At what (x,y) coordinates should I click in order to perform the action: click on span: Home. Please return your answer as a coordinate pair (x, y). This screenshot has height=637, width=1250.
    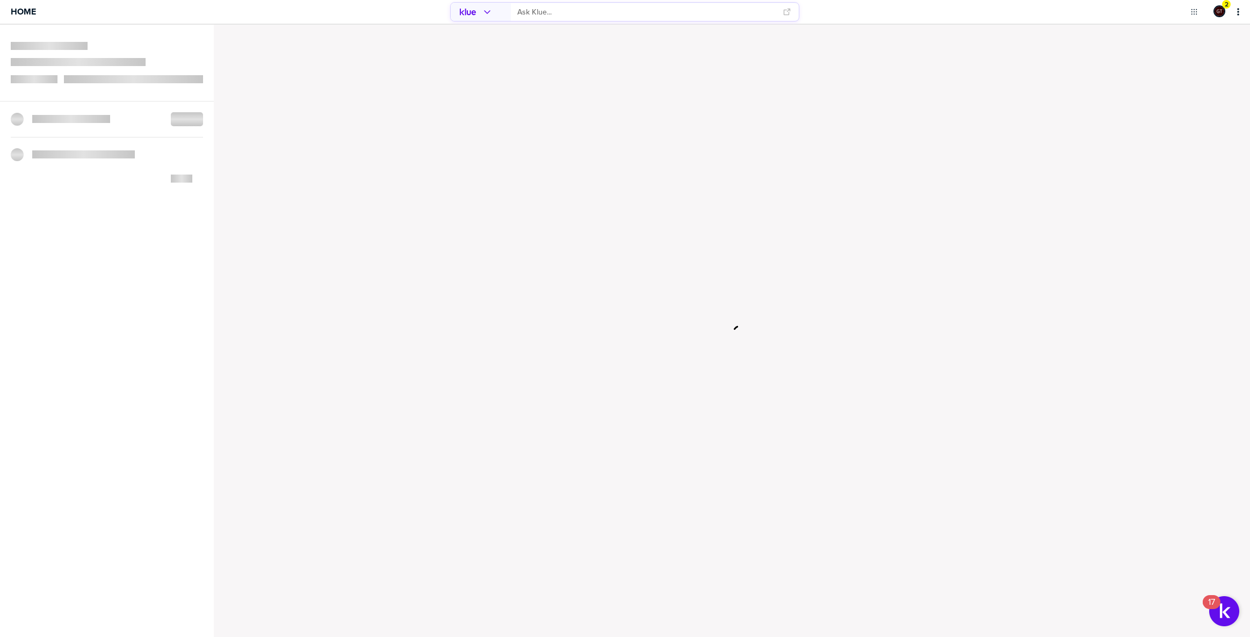
    Looking at the image, I should click on (23, 11).